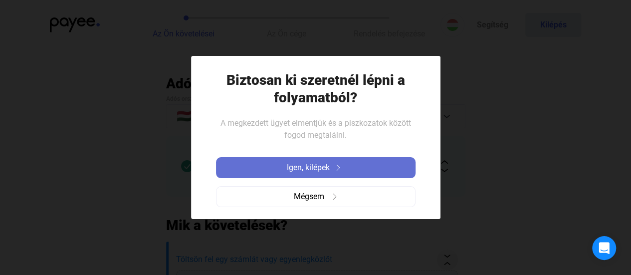  I want to click on h1: Biztosan ki szeretnél lépni a folyamatból?, so click(316, 89).